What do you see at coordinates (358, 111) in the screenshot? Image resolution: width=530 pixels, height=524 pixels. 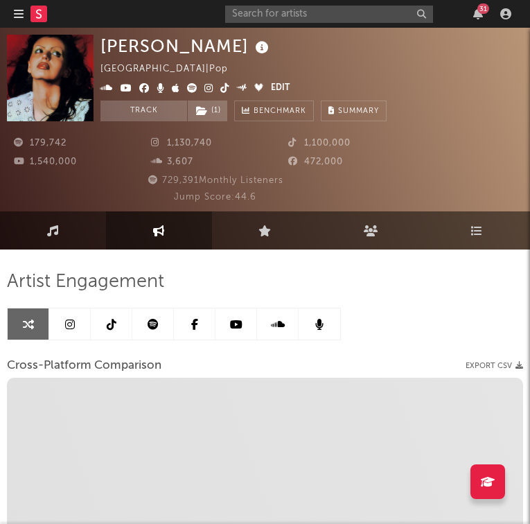 I see `span: Summary` at bounding box center [358, 111].